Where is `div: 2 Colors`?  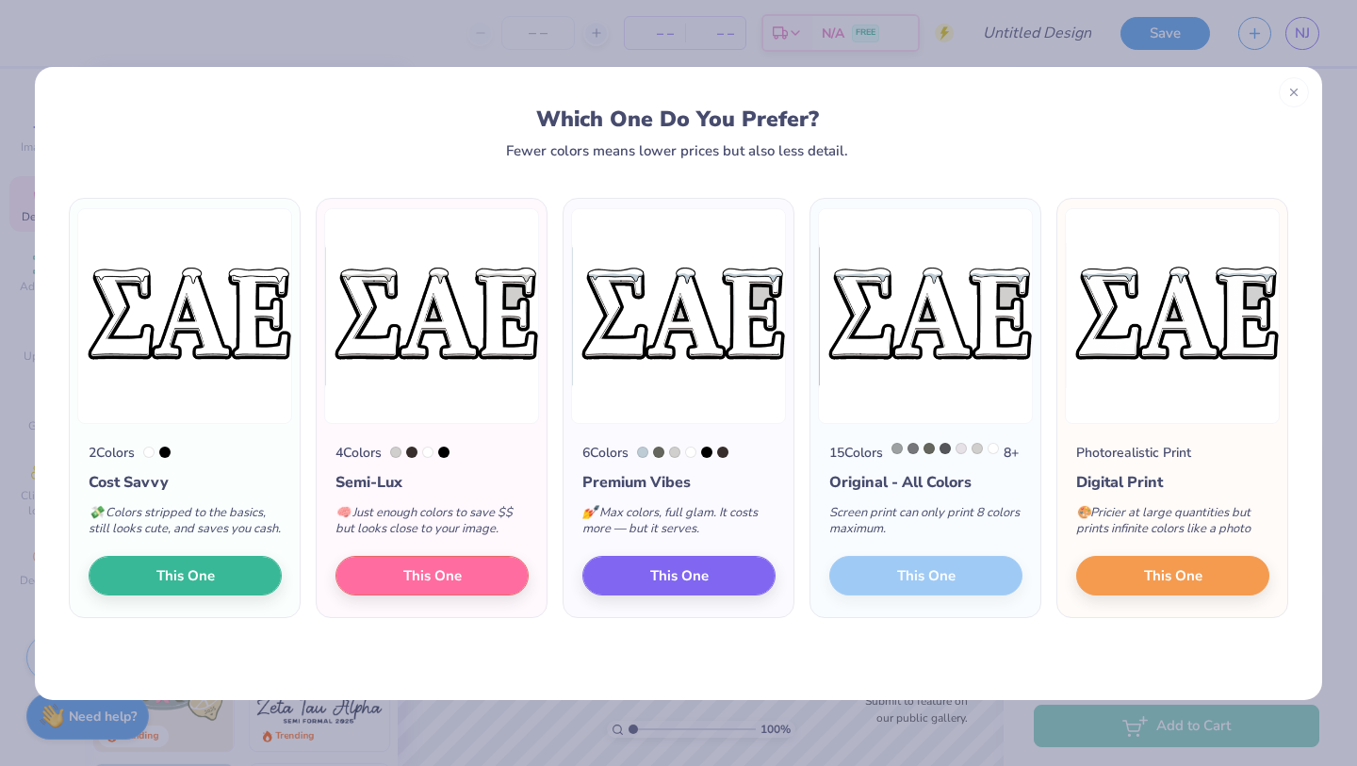
div: 2 Colors is located at coordinates (111, 452).